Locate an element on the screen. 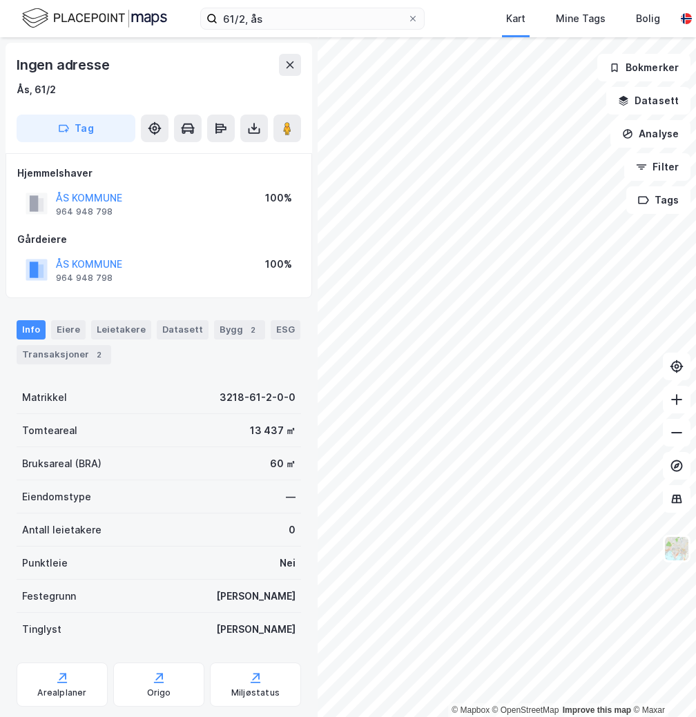 Image resolution: width=696 pixels, height=717 pixels. button: Tag is located at coordinates (76, 128).